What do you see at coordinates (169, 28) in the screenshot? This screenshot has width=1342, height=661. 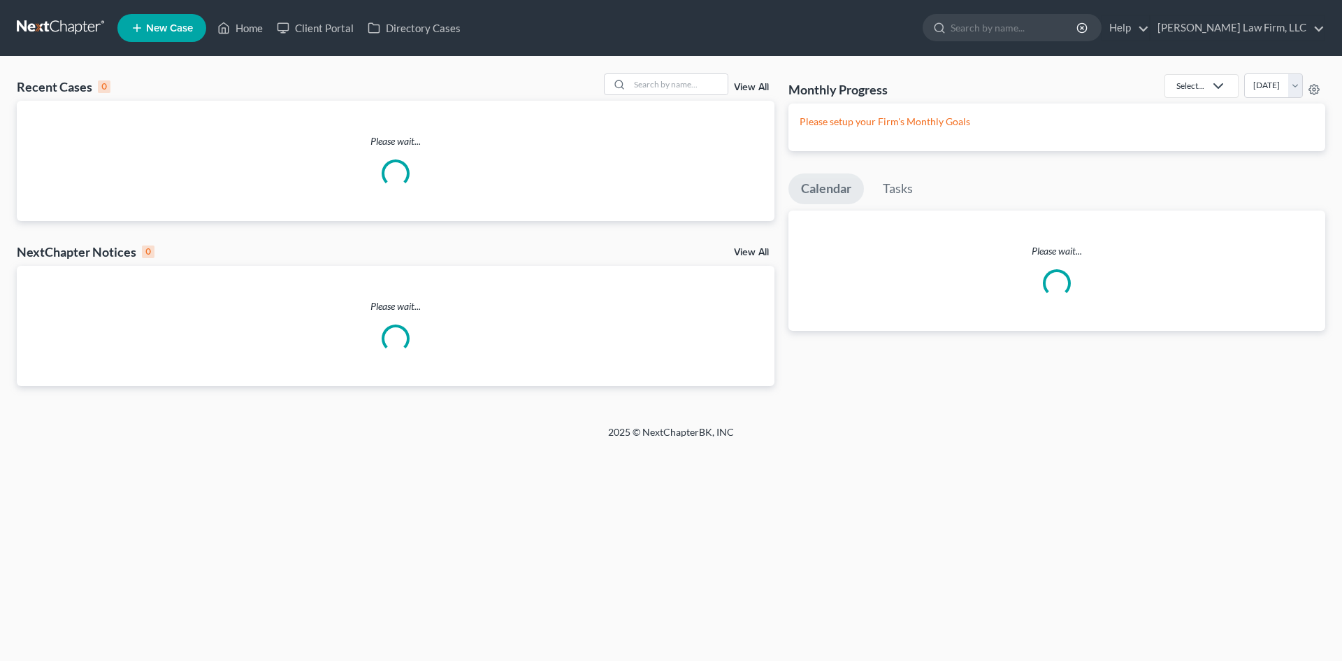 I see `span: New Case` at bounding box center [169, 28].